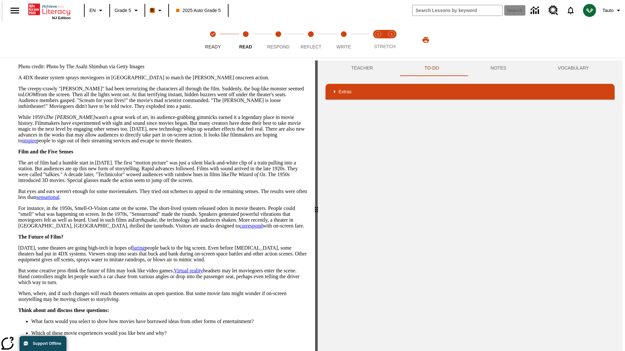 The height and width of the screenshot is (351, 625). I want to click on button: Reflect step 4 of 5, so click(311, 40).